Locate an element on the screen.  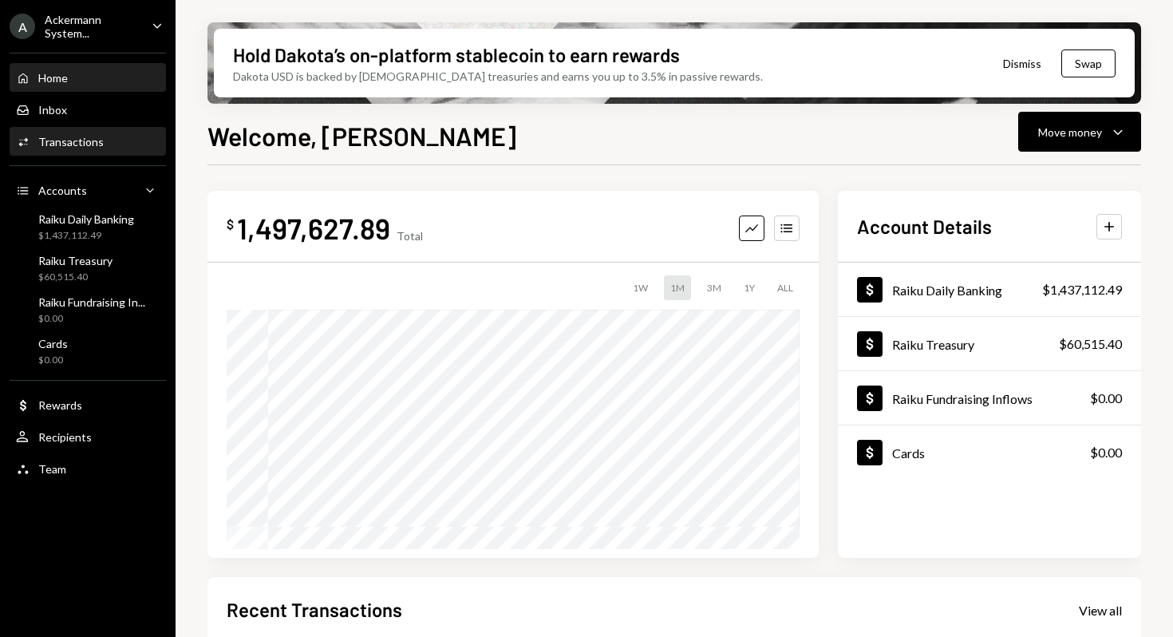
div: ALL is located at coordinates (785, 287).